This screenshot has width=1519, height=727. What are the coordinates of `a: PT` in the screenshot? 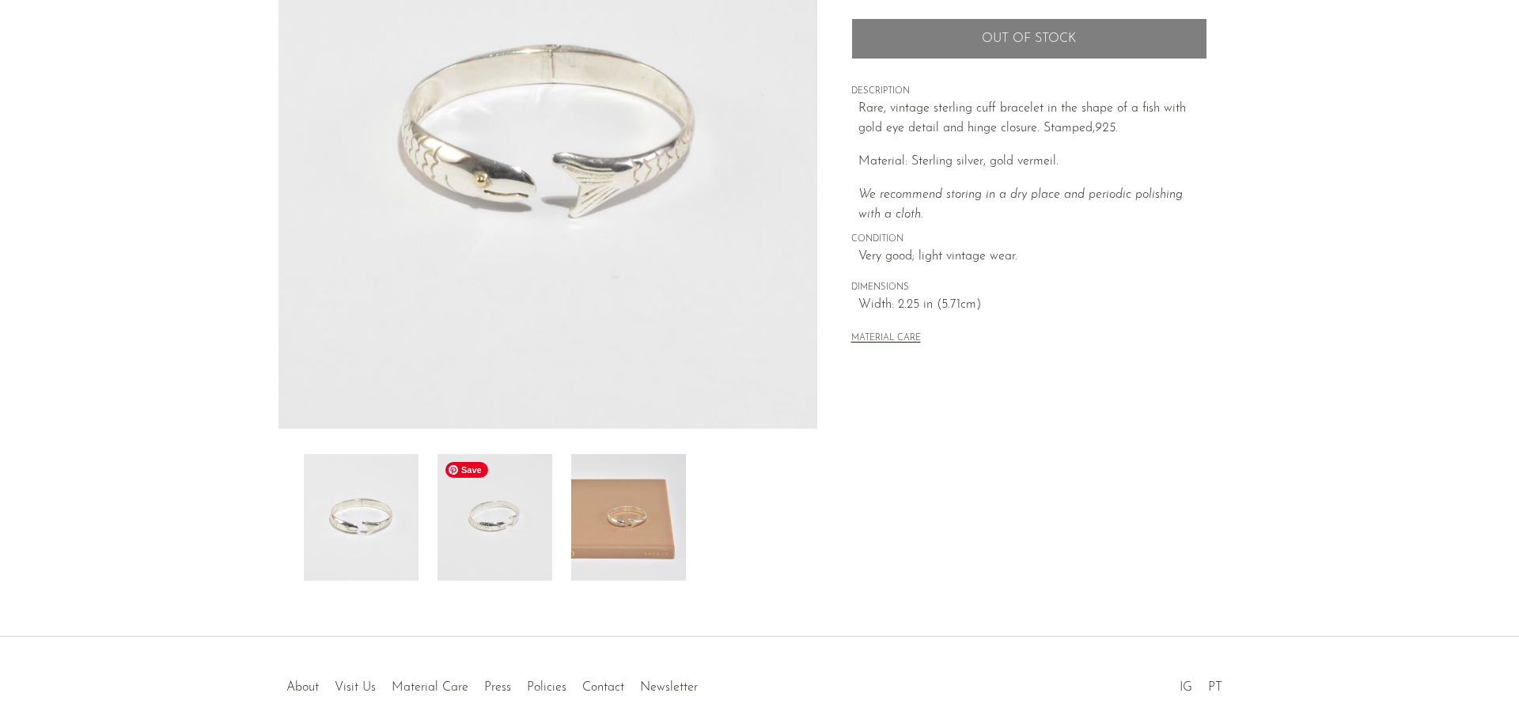 It's located at (1215, 688).